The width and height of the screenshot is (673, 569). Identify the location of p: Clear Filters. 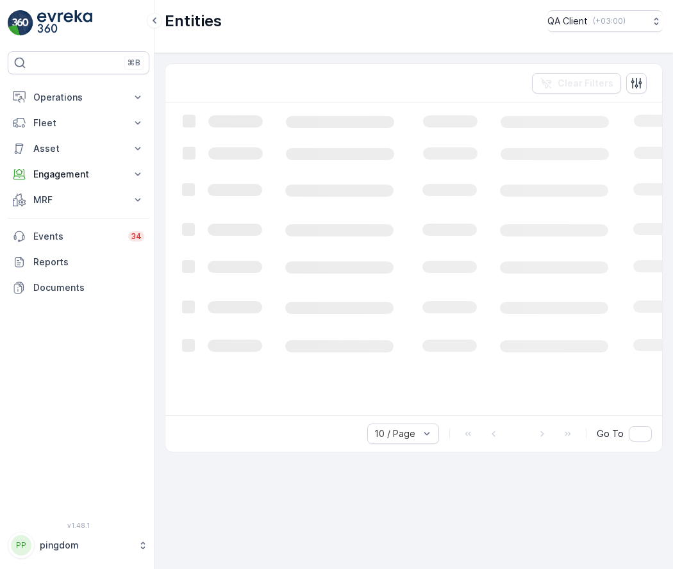
(585, 83).